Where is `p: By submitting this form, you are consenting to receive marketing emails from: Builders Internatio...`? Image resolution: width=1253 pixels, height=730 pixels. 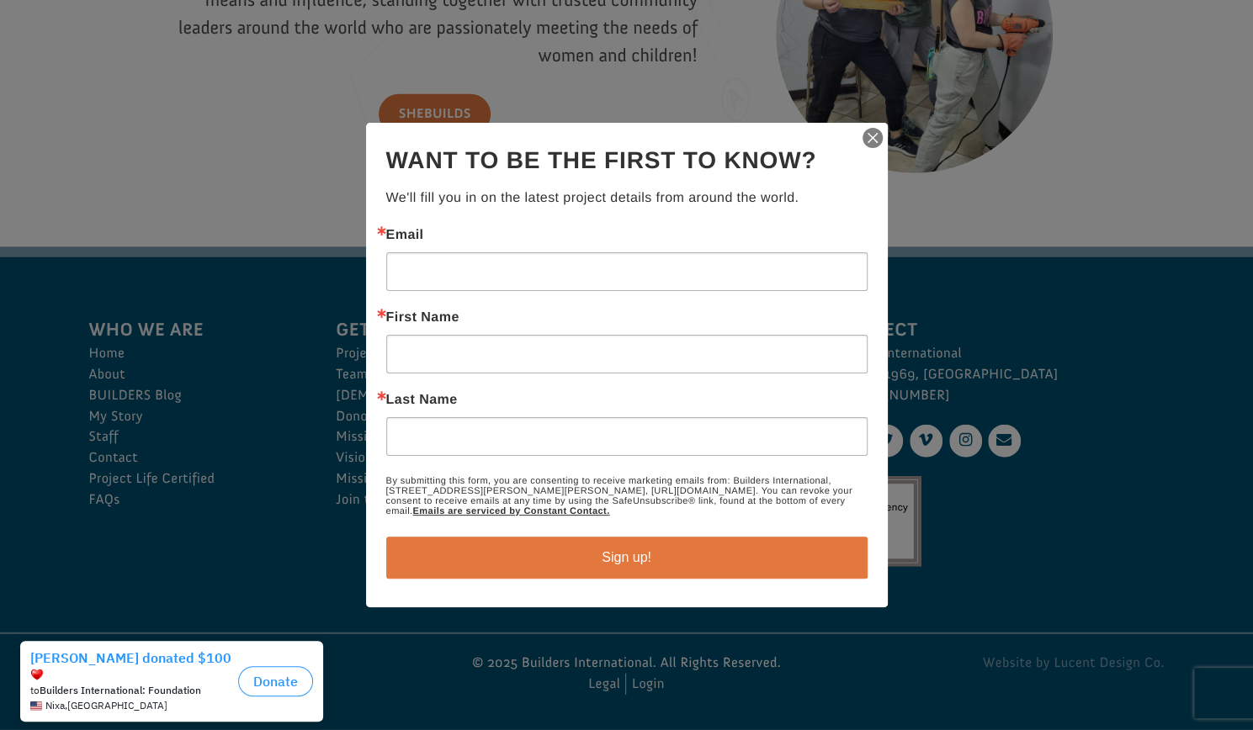
p: By submitting this form, you are consenting to receive marketing emails from: Builders Internatio... is located at coordinates (627, 496).